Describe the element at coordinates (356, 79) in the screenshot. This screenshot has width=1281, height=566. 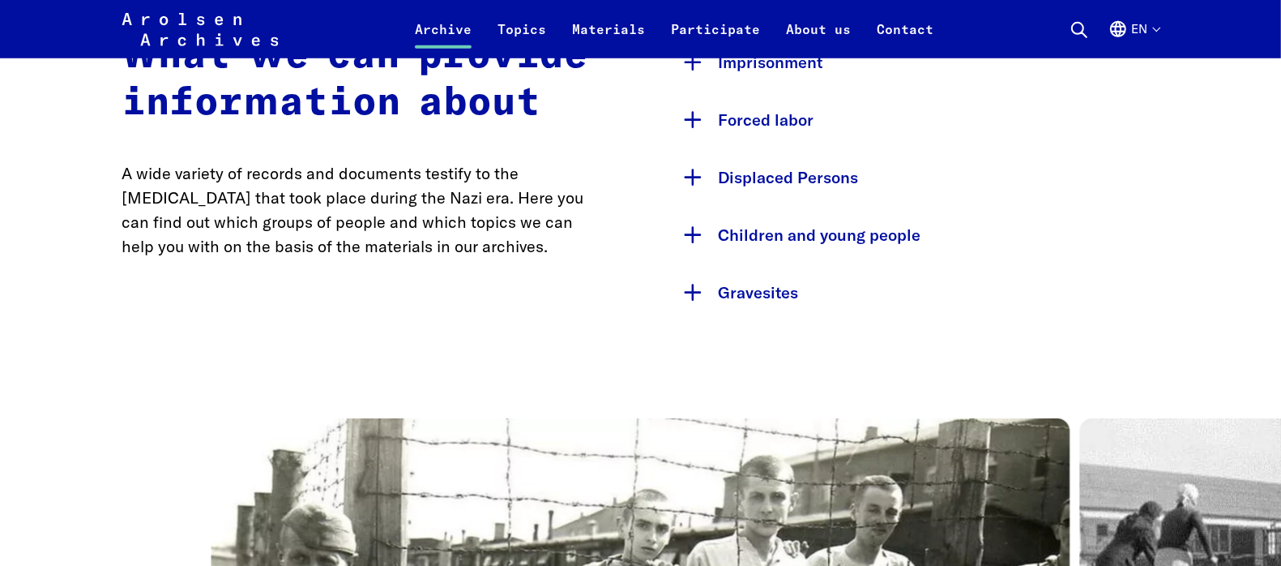
I see `strong: What we can provide information about` at that location.